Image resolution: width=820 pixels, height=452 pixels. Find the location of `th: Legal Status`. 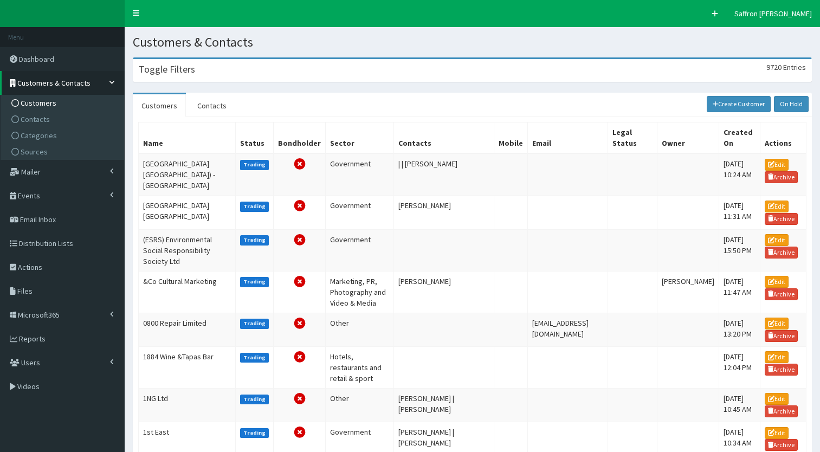

th: Legal Status is located at coordinates (632, 138).